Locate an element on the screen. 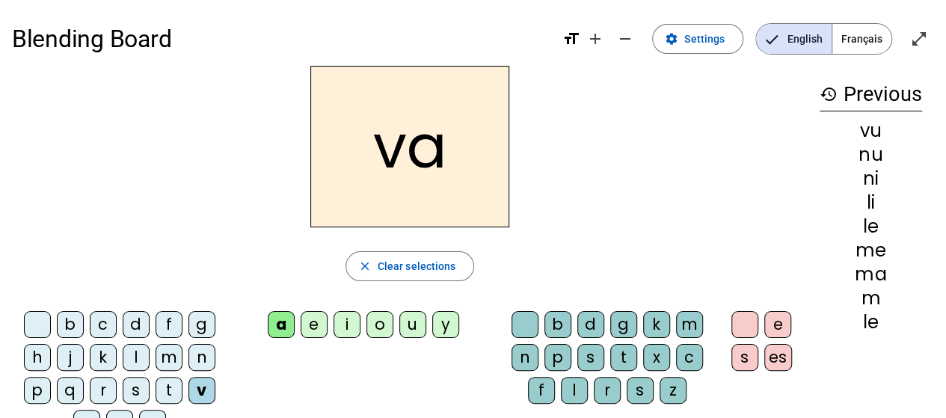  div: me is located at coordinates (871, 251).